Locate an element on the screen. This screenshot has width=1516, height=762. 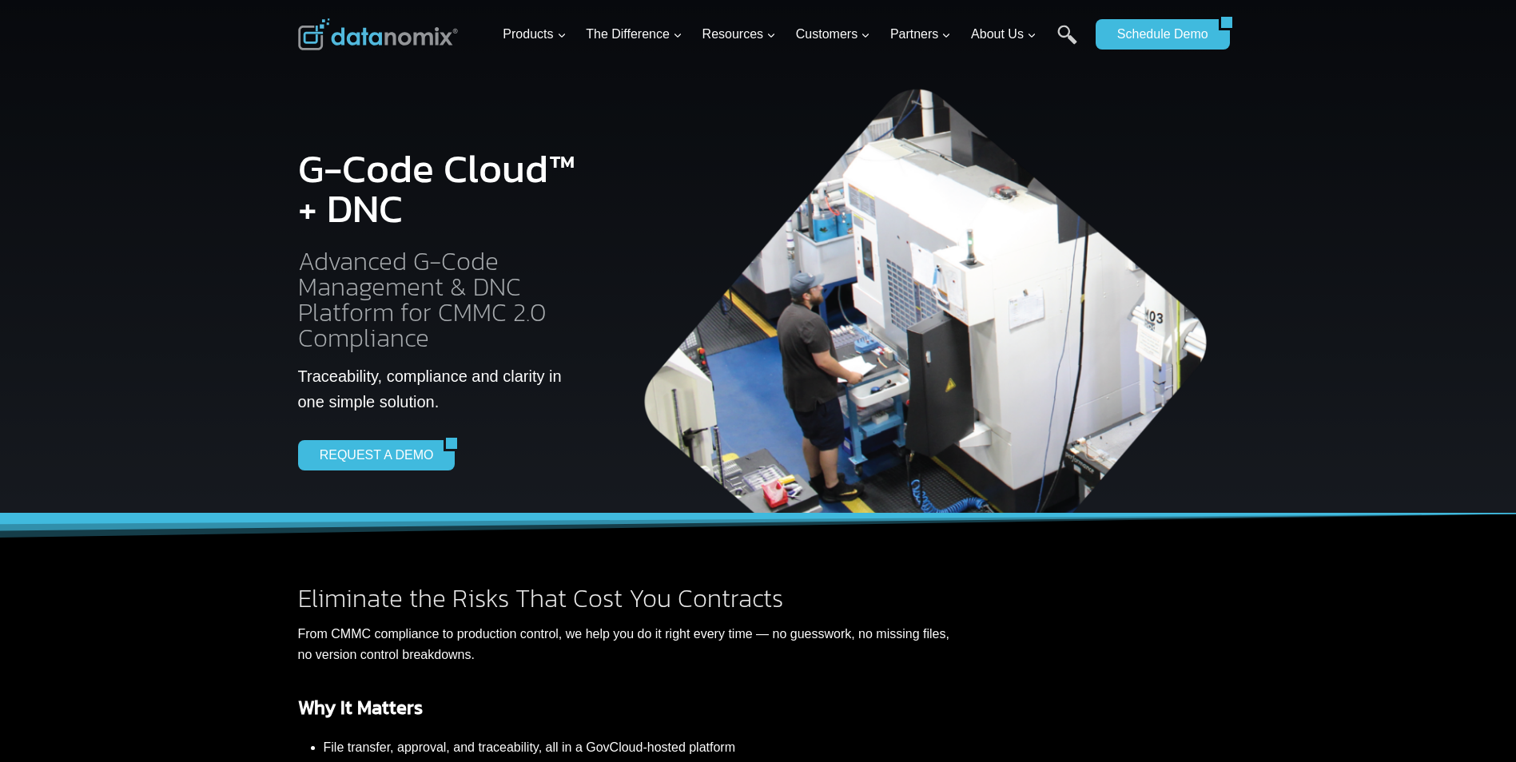
a: Search is located at coordinates (1067, 42).